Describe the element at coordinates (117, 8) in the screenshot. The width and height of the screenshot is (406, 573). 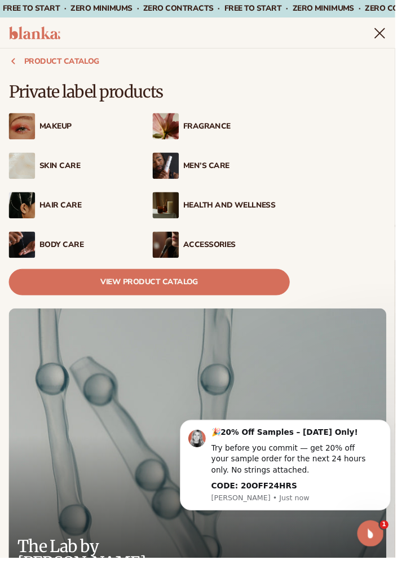
I see `span: Free to start · ZERO minimums · ZERO contracts` at that location.